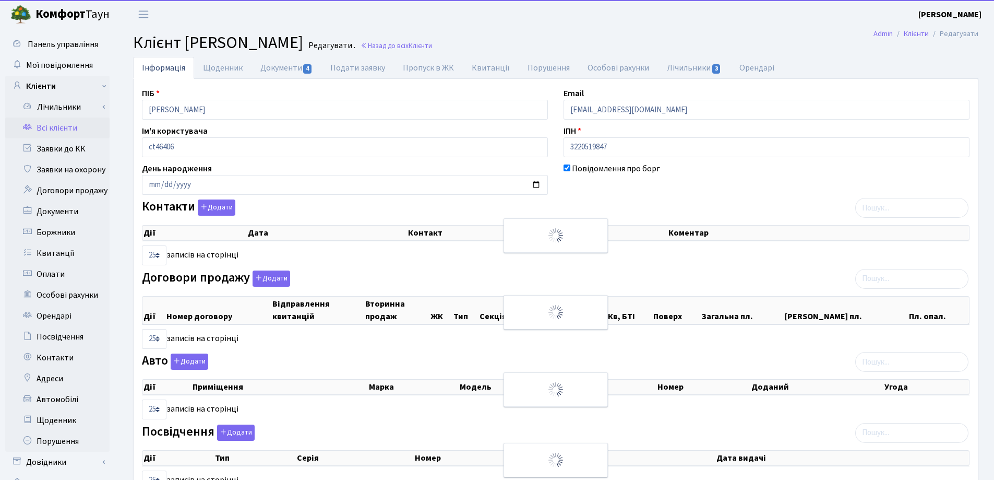 The height and width of the screenshot is (480, 994). Describe the element at coordinates (63, 44) in the screenshot. I see `span: Панель управління` at that location.